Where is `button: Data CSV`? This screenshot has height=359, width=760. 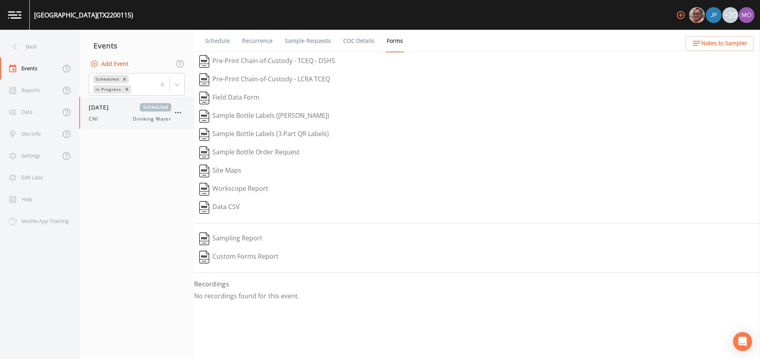 button: Data CSV is located at coordinates (220, 207).